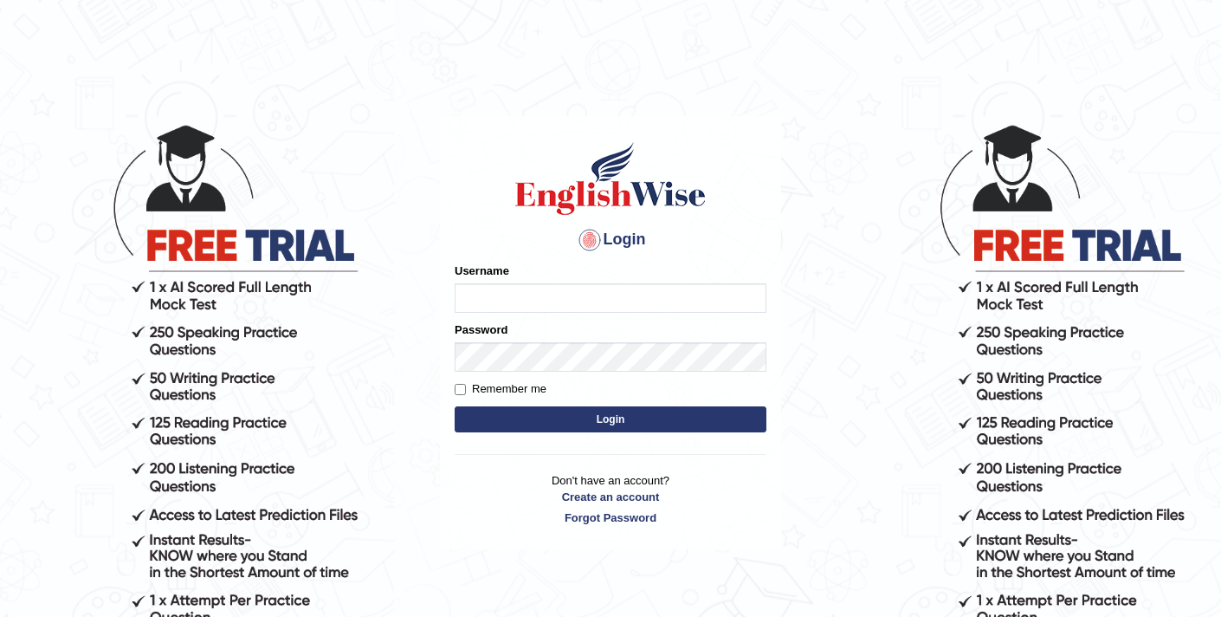 The height and width of the screenshot is (617, 1221). I want to click on label: Remember me, so click(501, 389).